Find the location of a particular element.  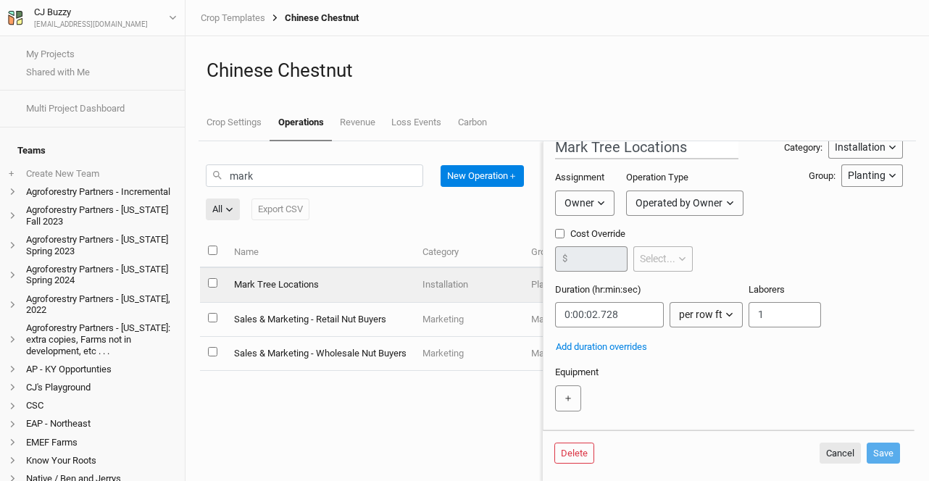

div: Chinese Chestnut is located at coordinates (312, 18).